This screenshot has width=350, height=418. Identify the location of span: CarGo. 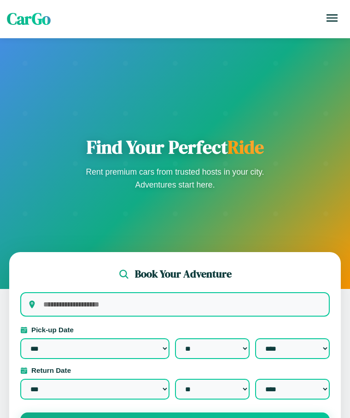
(29, 19).